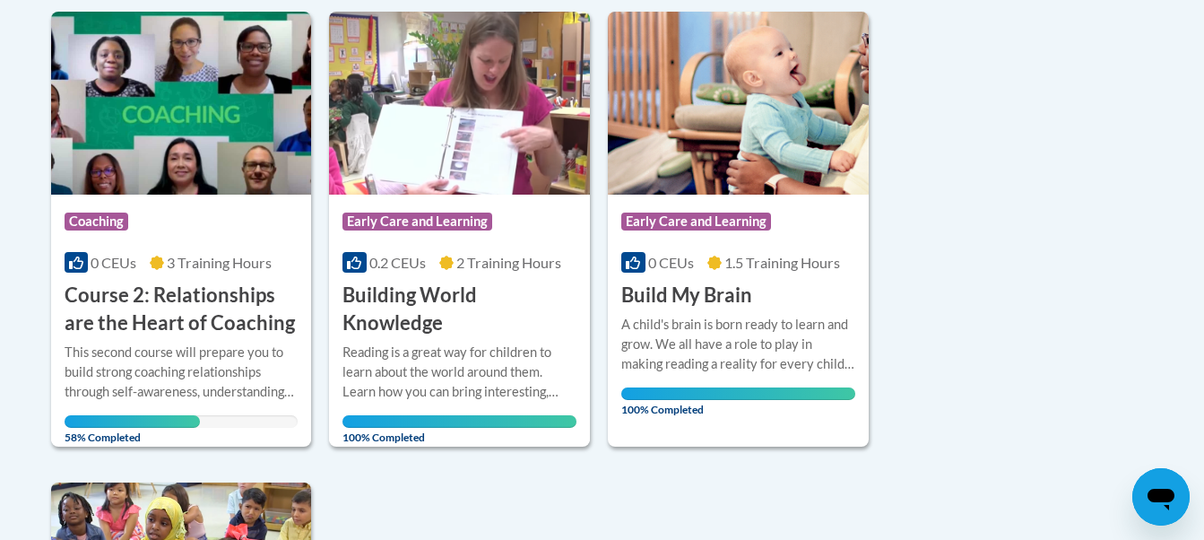 The width and height of the screenshot is (1204, 540). Describe the element at coordinates (782, 262) in the screenshot. I see `span: 1.5 Training Hours` at that location.